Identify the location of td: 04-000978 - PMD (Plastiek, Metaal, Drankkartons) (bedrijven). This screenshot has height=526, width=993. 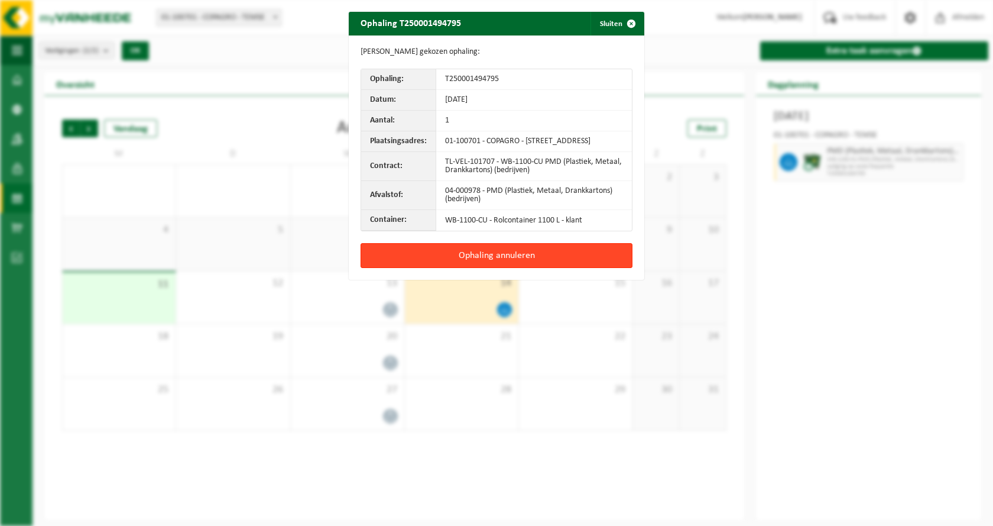
(534, 195).